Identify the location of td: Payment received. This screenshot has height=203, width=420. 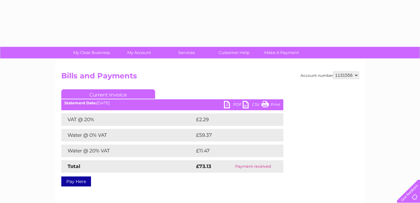
(253, 167).